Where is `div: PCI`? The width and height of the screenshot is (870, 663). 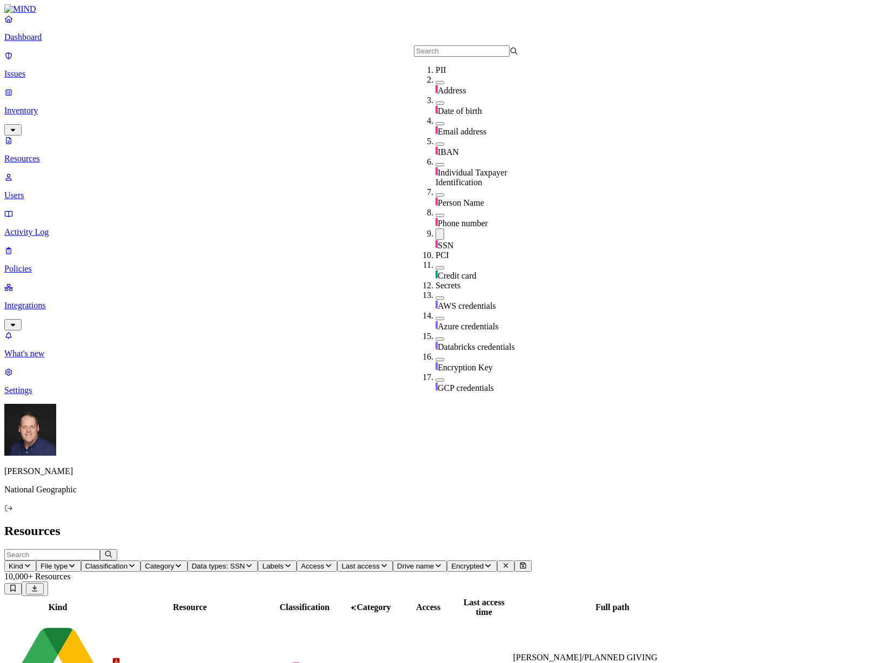
div: PCI is located at coordinates (487, 256).